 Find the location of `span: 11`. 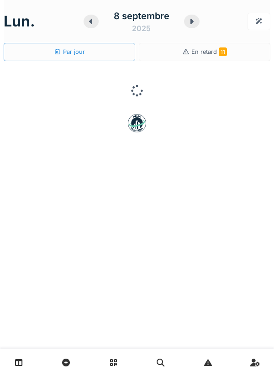

span: 11 is located at coordinates (223, 52).